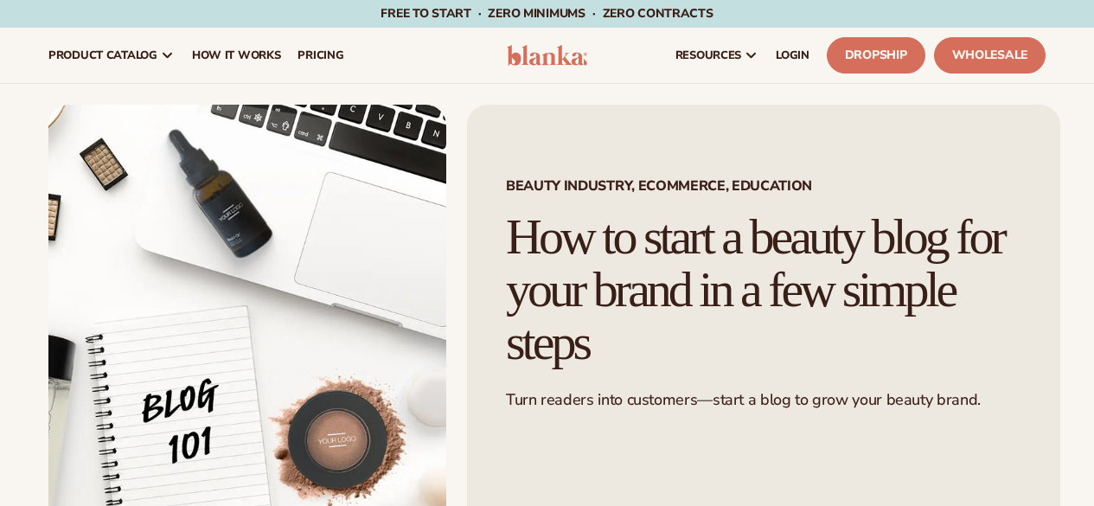 This screenshot has height=506, width=1094. Describe the element at coordinates (320, 55) in the screenshot. I see `a: pricing` at that location.